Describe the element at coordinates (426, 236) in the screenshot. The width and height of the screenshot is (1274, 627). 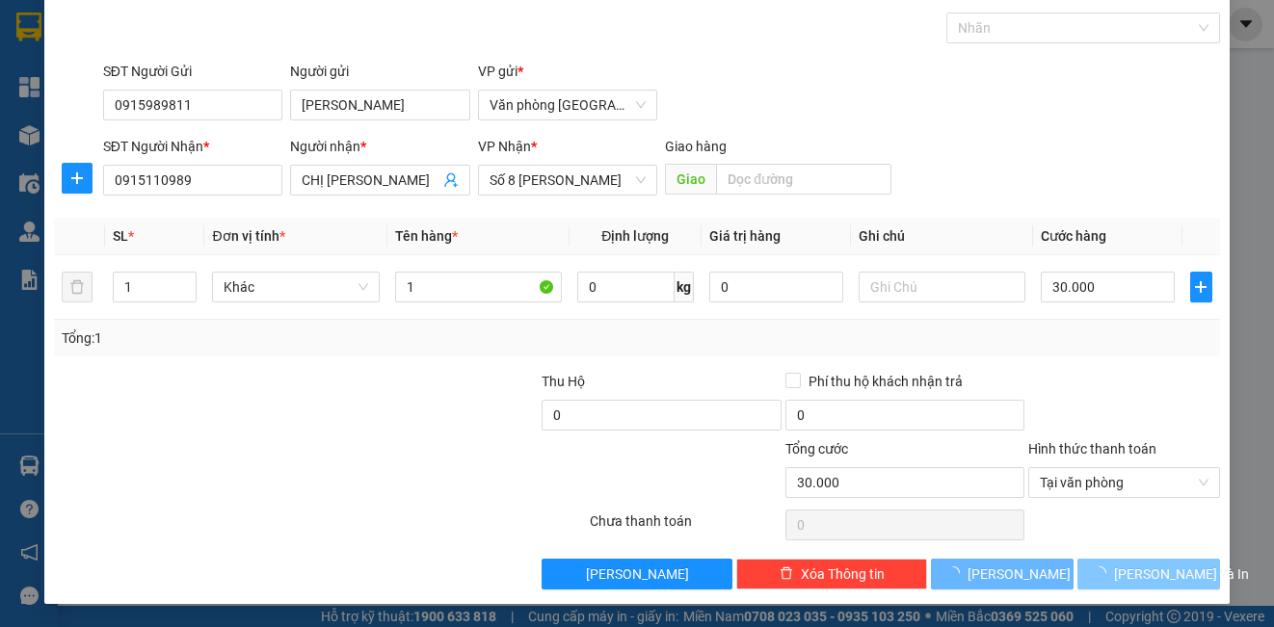
I see `span: Tên hàng` at that location.